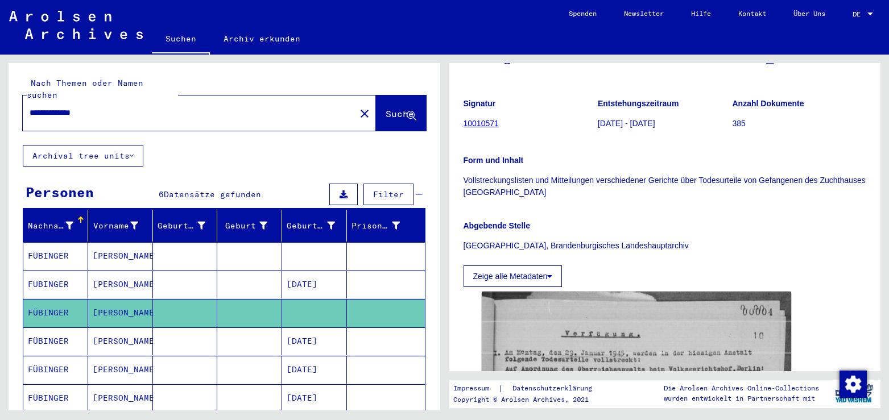  I want to click on button: Filter, so click(389, 195).